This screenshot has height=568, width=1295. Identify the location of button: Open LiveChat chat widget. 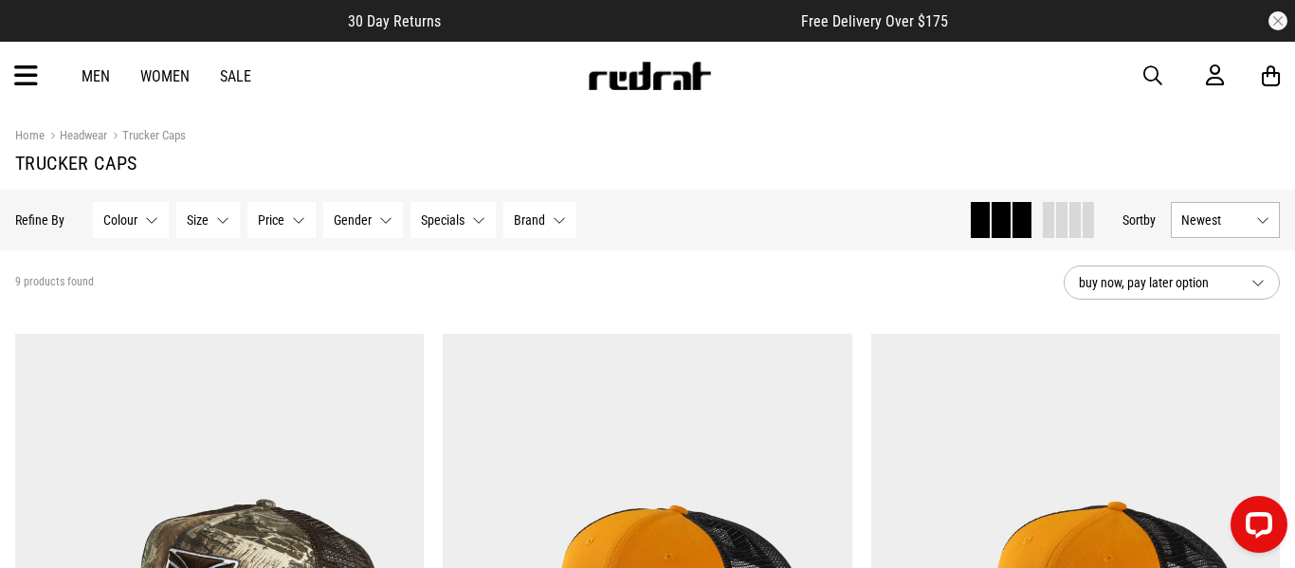
(44, 36).